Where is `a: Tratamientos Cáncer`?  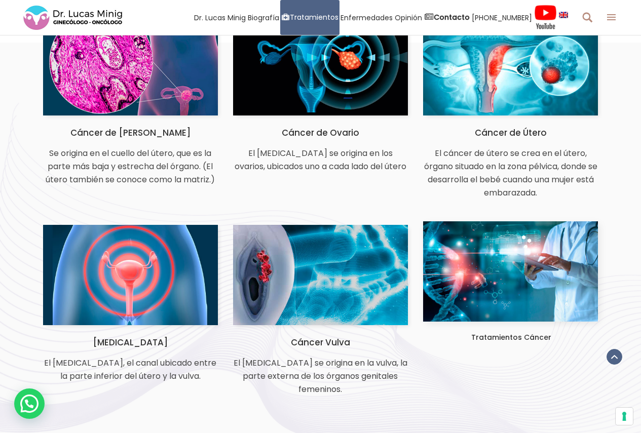 a: Tratamientos Cáncer is located at coordinates (510, 338).